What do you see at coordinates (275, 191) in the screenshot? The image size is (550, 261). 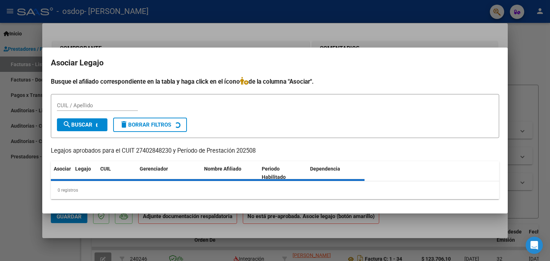 I see `div: 0 registros` at bounding box center [275, 191].